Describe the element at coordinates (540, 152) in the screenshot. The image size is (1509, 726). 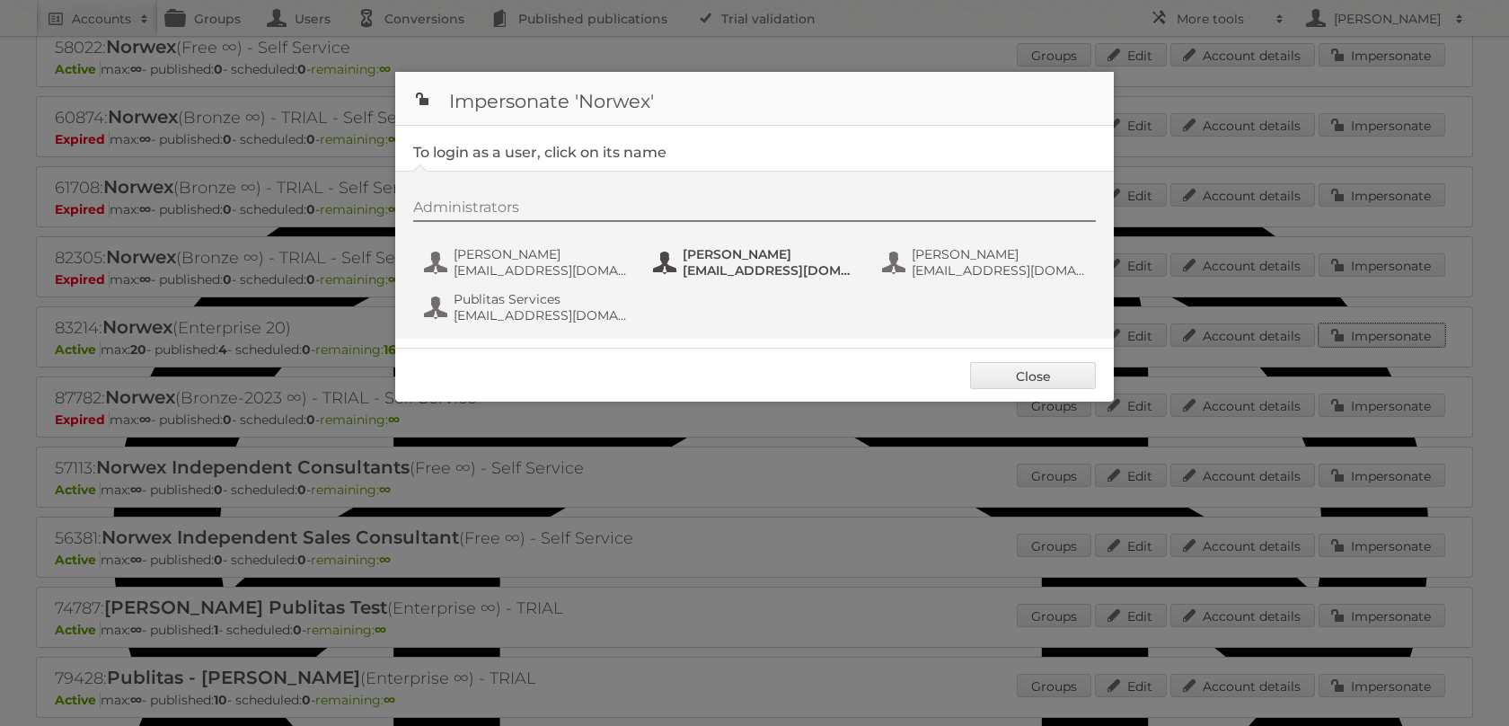
I see `legend: To login as a user, click on its name` at that location.